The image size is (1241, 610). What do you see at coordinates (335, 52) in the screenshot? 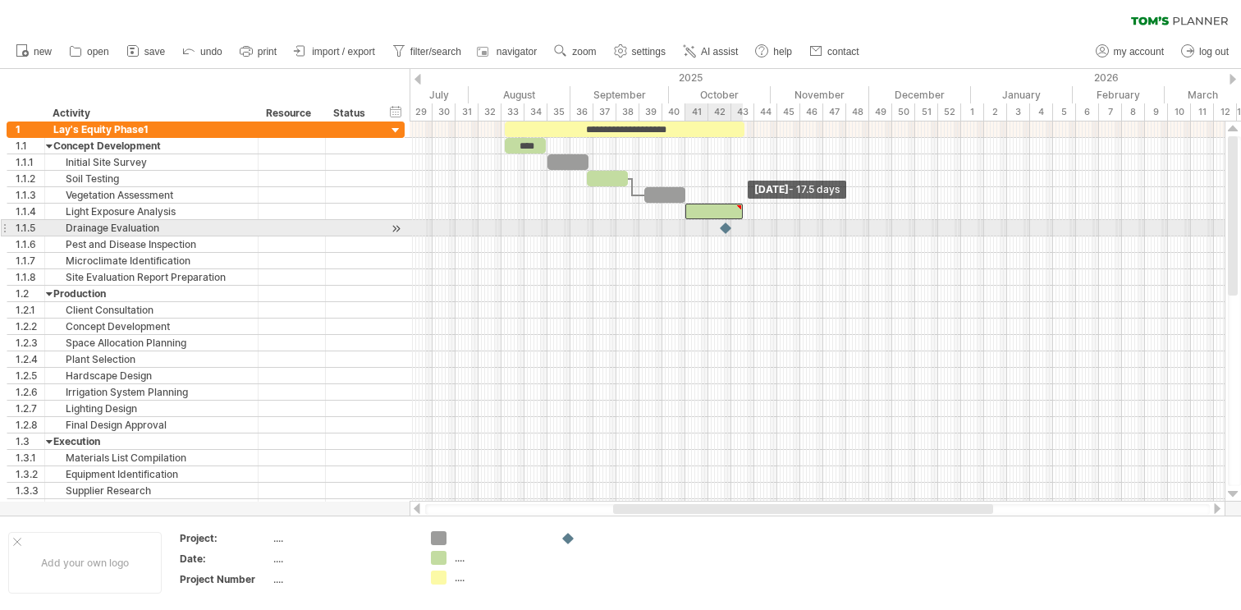
I see `a: import / export` at bounding box center [335, 52].